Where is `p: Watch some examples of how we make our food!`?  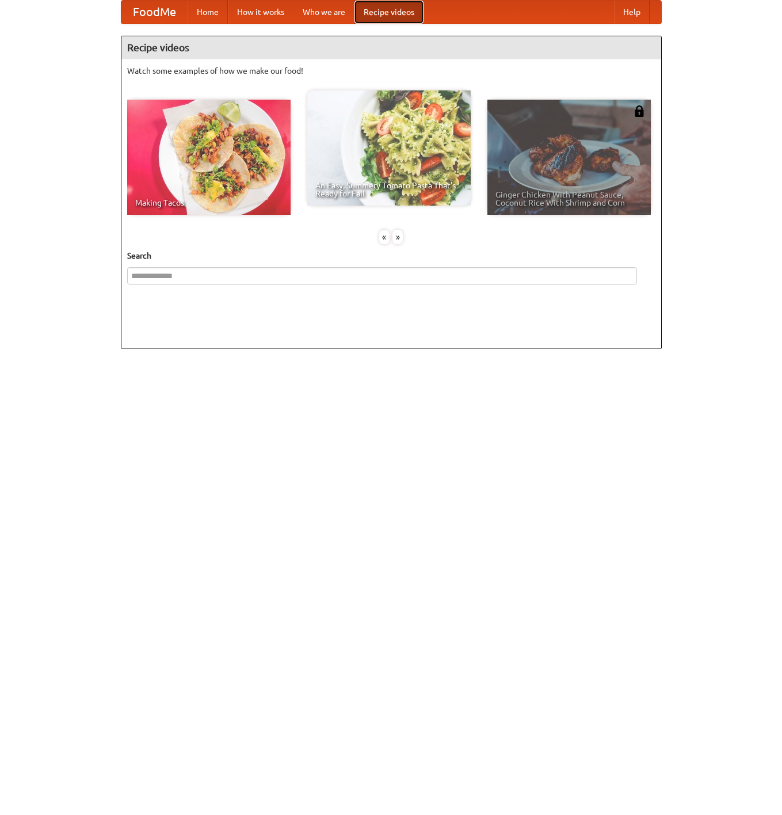 p: Watch some examples of how we make our food! is located at coordinates (392, 71).